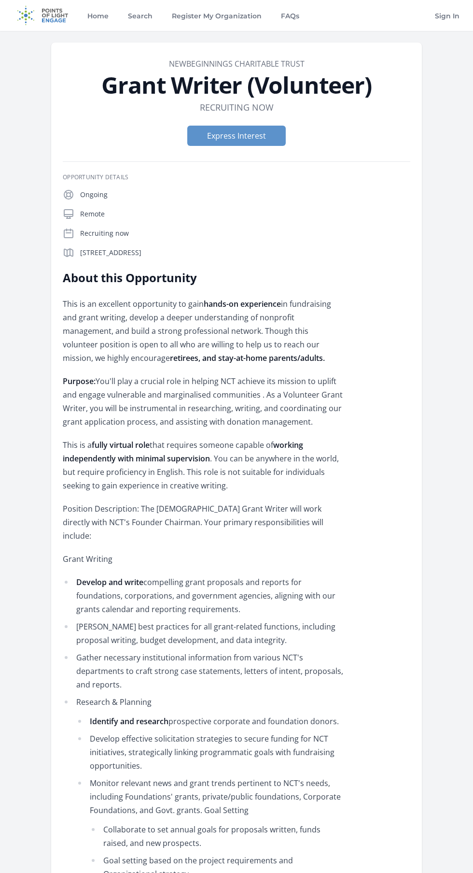 This screenshot has height=873, width=473. Describe the element at coordinates (217, 836) in the screenshot. I see `li: Collaborate to set annual goals for proposals written, funds raised, and new prospects.` at that location.